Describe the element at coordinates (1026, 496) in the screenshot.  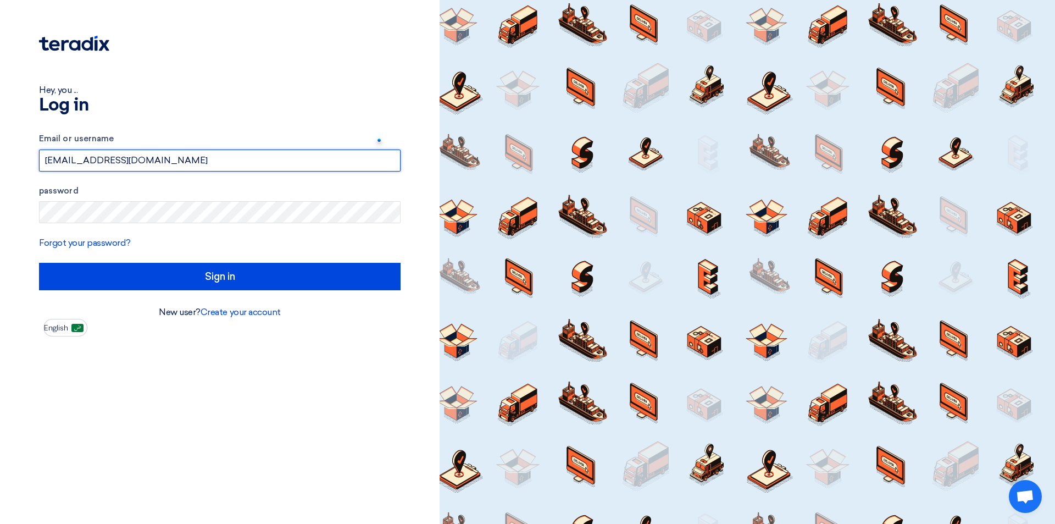
I see `a: Open chat` at that location.